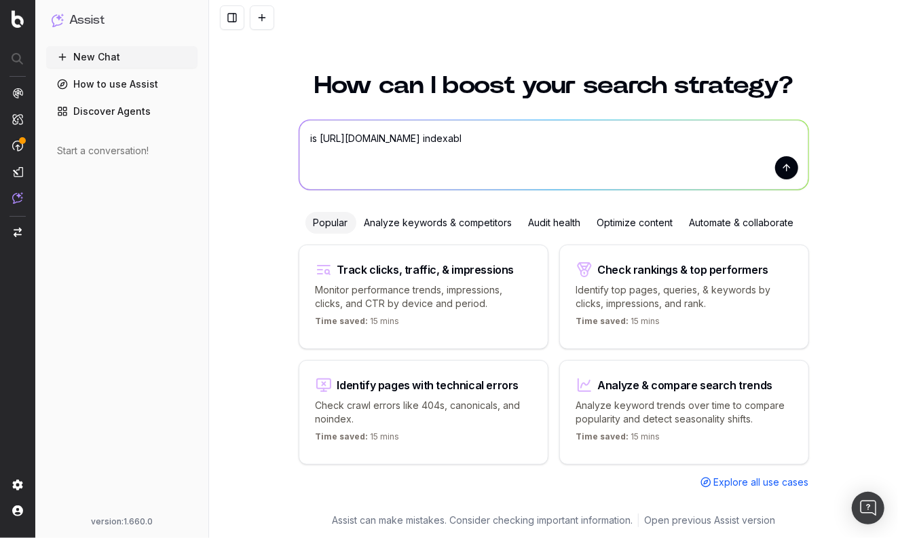  Describe the element at coordinates (18, 19) in the screenshot. I see `img: Botify logo` at that location.